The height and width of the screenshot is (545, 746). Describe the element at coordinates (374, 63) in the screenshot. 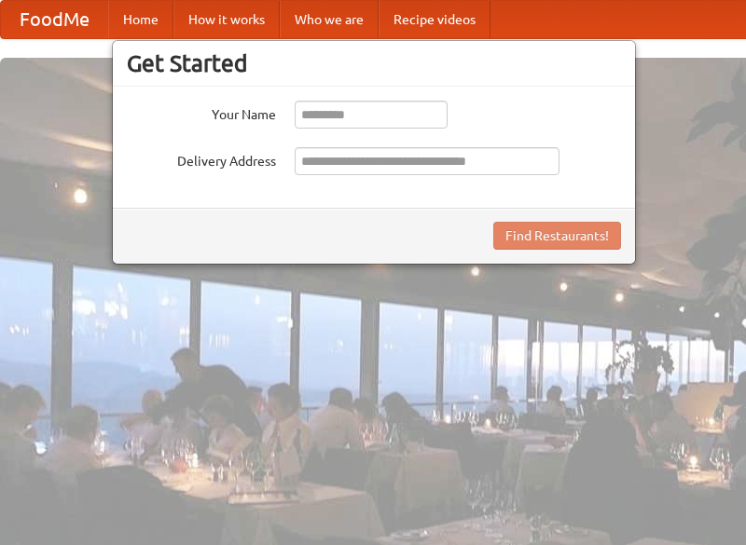

I see `h3: Get Started` at that location.